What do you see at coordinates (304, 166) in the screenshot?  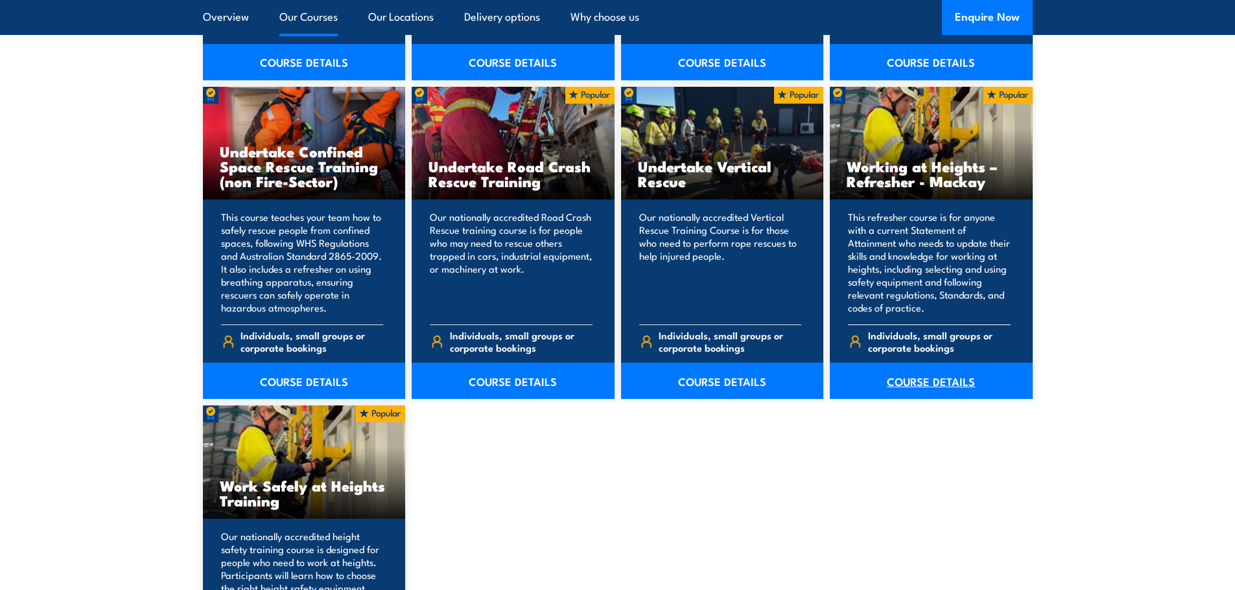 I see `h3: Undertake Confined Space Rescue Training (non Fire-Sector)` at bounding box center [304, 166].